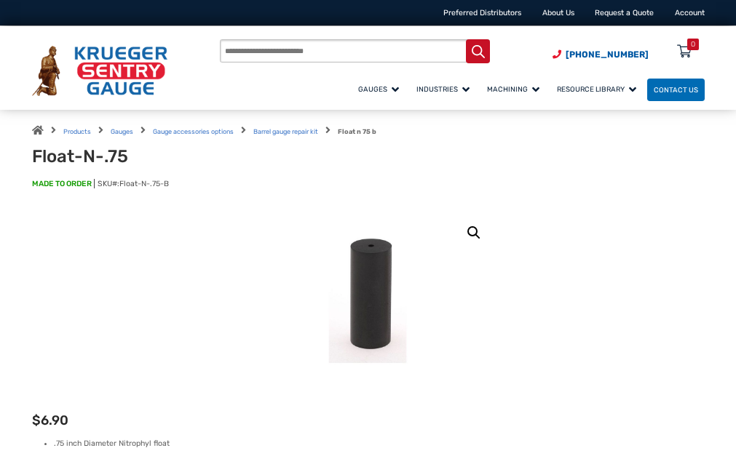 This screenshot has height=456, width=736. What do you see at coordinates (596, 89) in the screenshot?
I see `span: Resource Library` at bounding box center [596, 89].